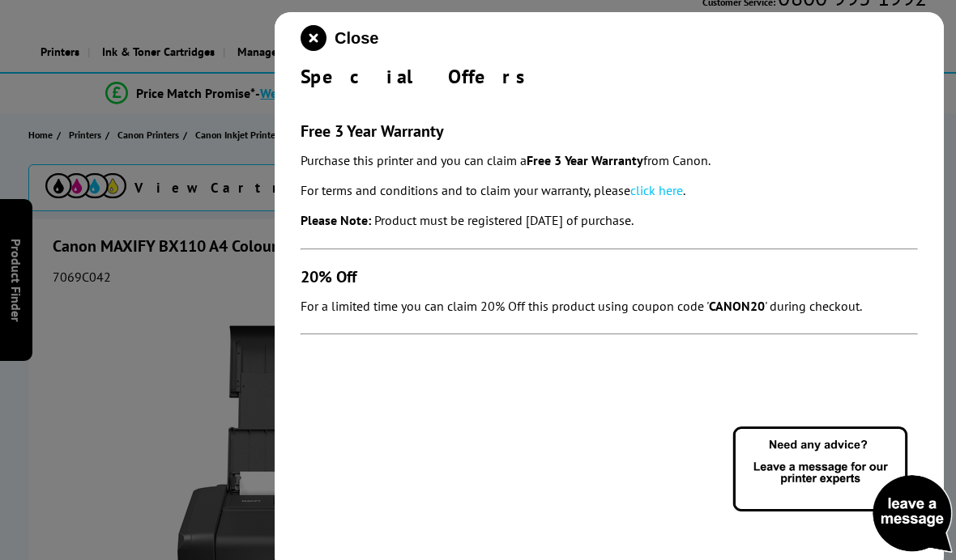 The height and width of the screenshot is (560, 956). I want to click on strong: Free 3 Year Warranty, so click(585, 160).